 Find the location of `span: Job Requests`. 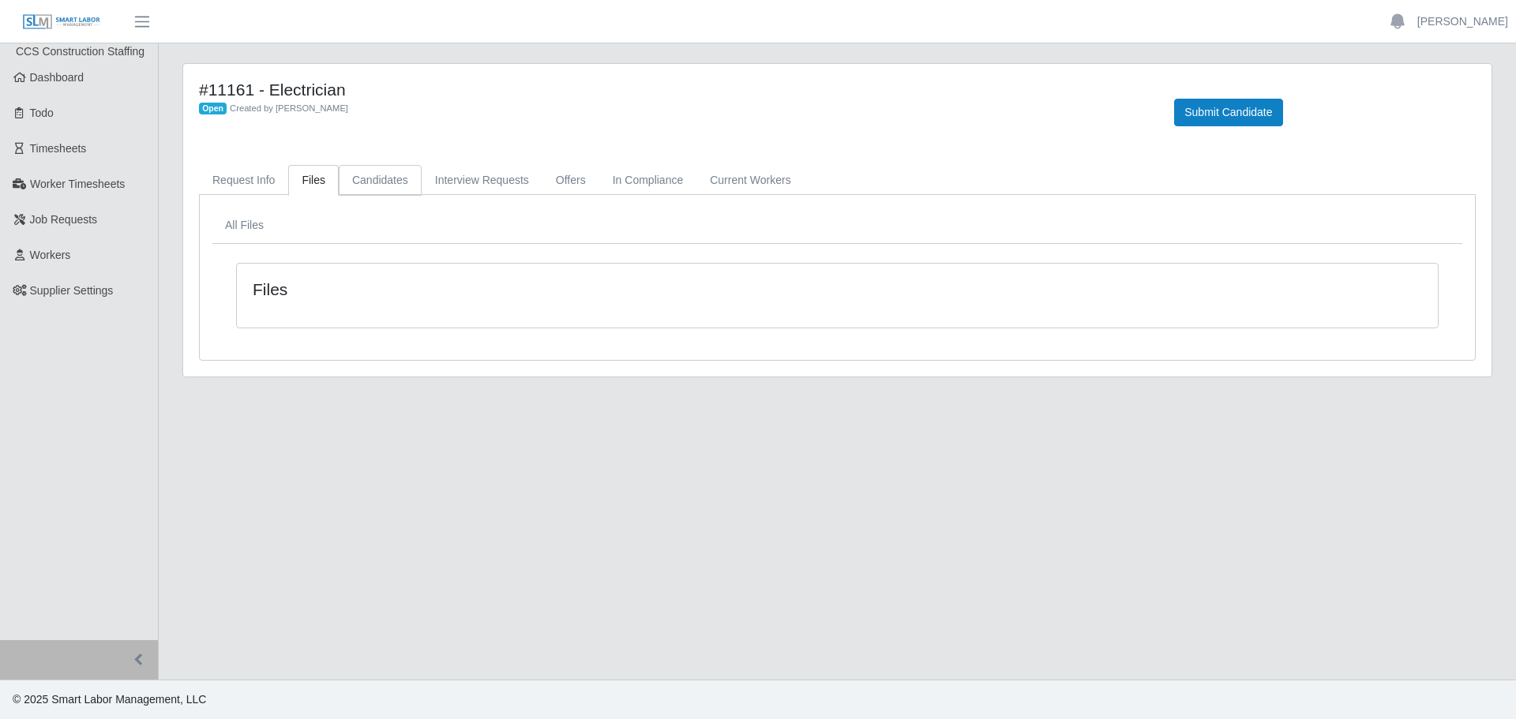

span: Job Requests is located at coordinates (64, 219).